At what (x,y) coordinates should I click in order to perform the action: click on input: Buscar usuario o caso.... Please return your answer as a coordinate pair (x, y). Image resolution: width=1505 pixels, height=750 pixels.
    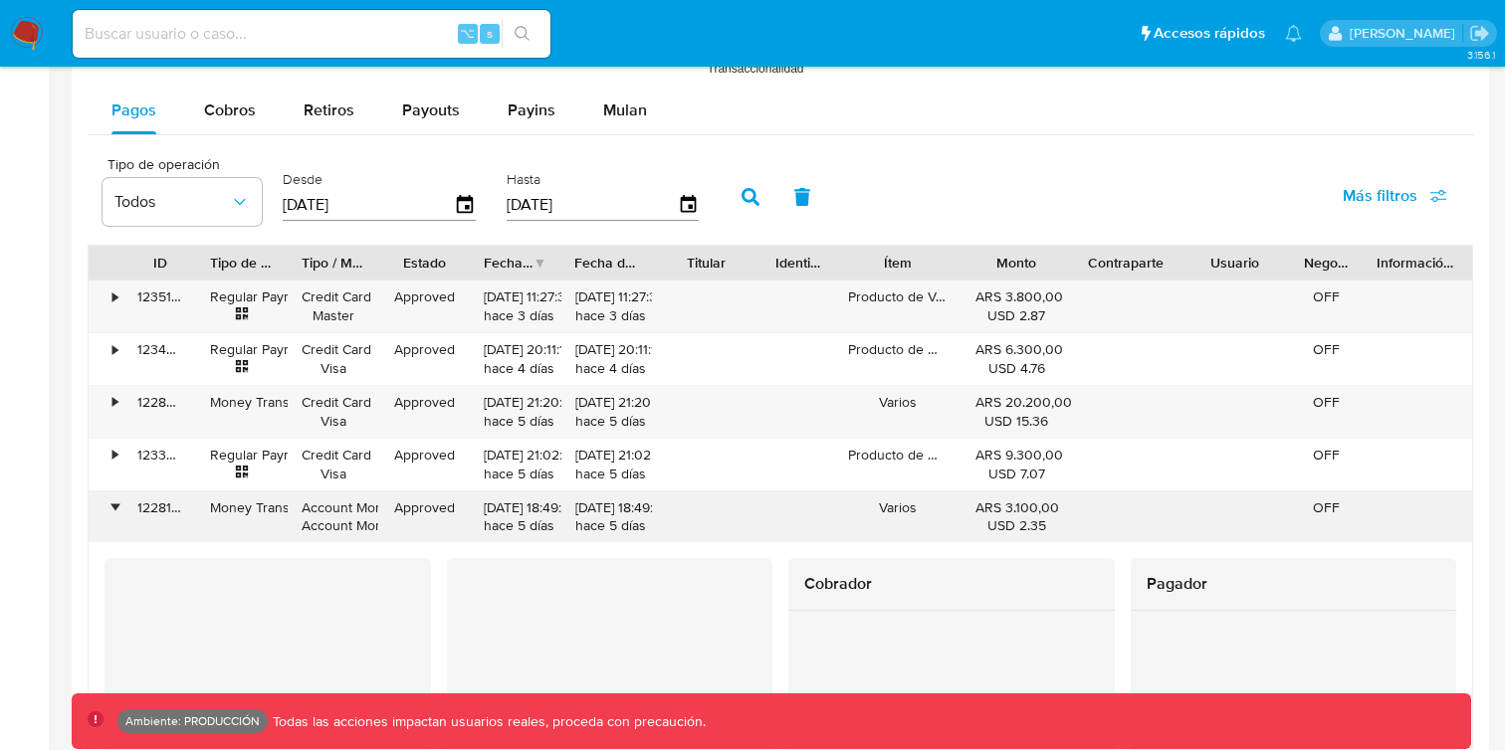
    Looking at the image, I should click on (311, 34).